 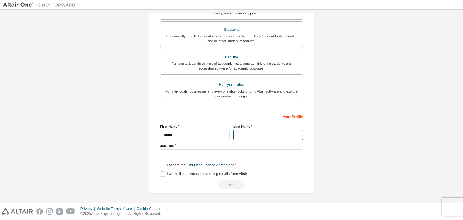 What do you see at coordinates (232, 116) in the screenshot?
I see `div: Your Profile` at bounding box center [232, 116].